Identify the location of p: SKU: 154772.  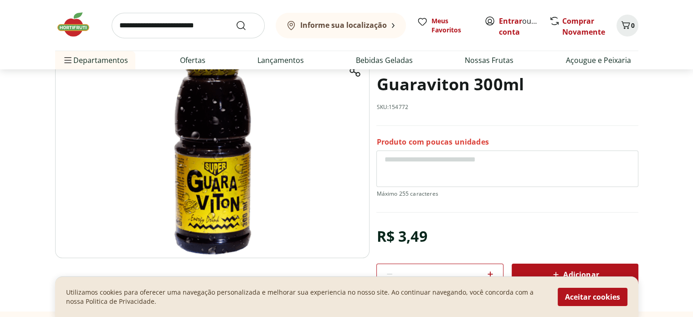
(392, 107).